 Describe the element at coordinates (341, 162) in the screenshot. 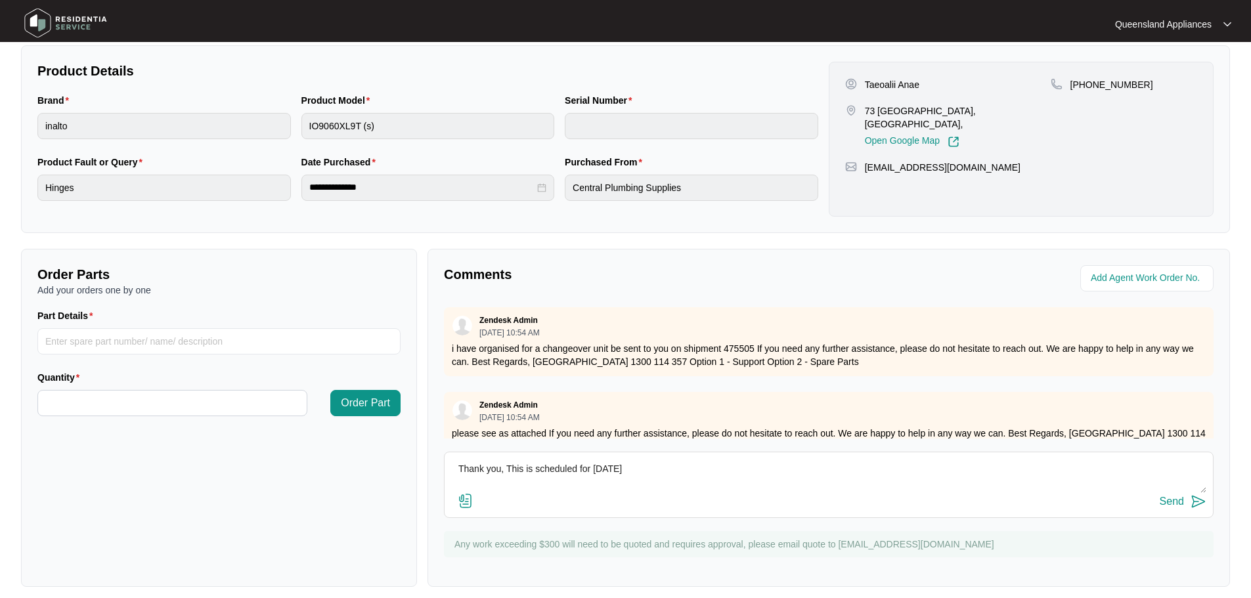

I see `label: Date Purchased` at that location.